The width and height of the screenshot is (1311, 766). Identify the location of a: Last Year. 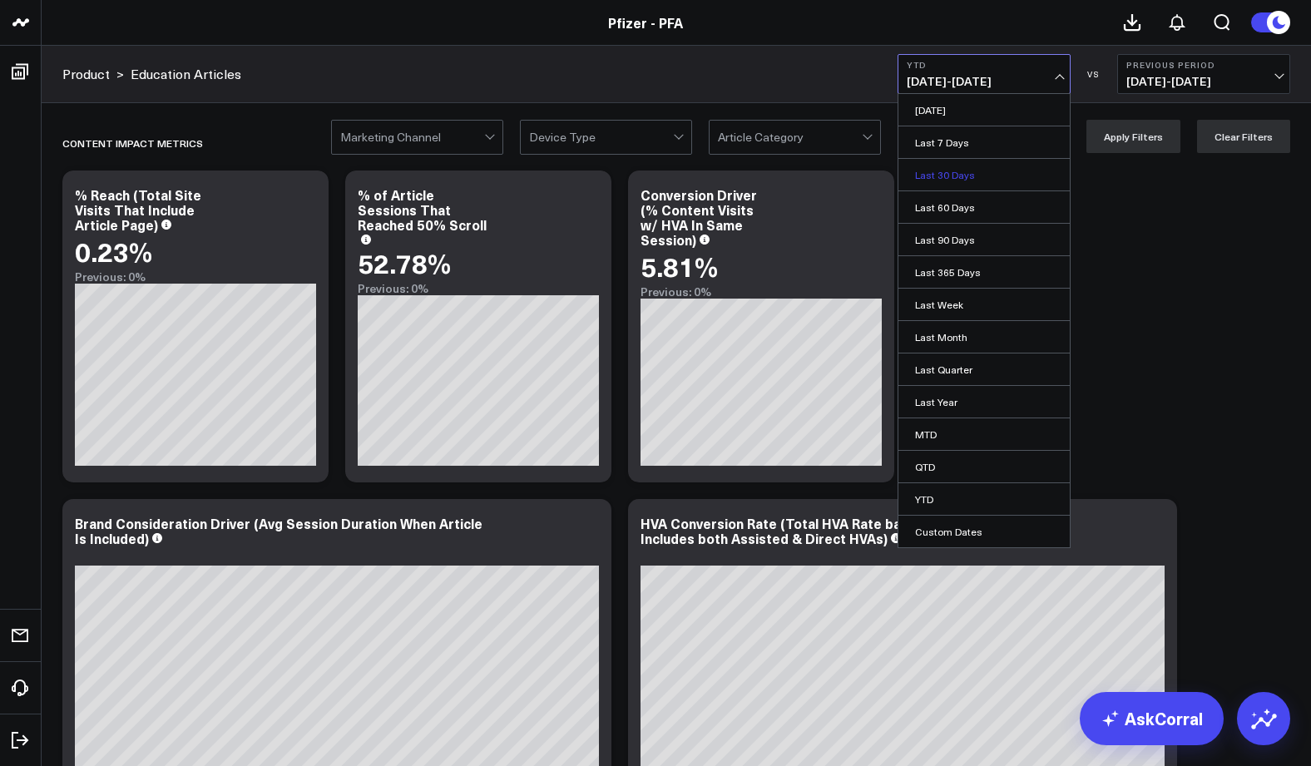
(984, 402).